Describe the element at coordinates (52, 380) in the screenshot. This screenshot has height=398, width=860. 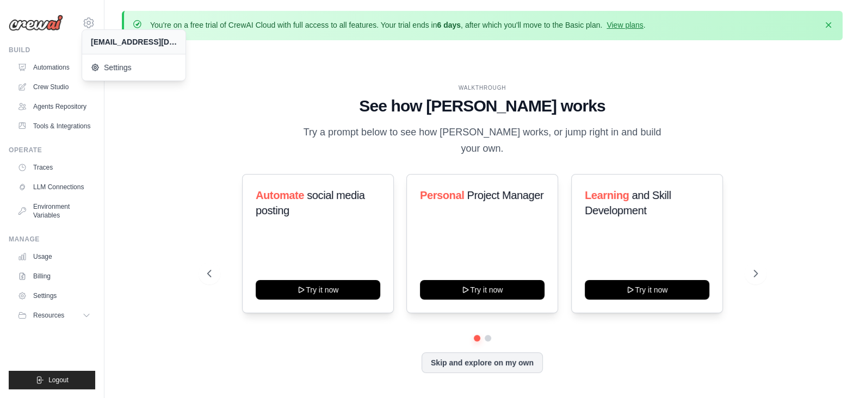
I see `button: Logout` at that location.